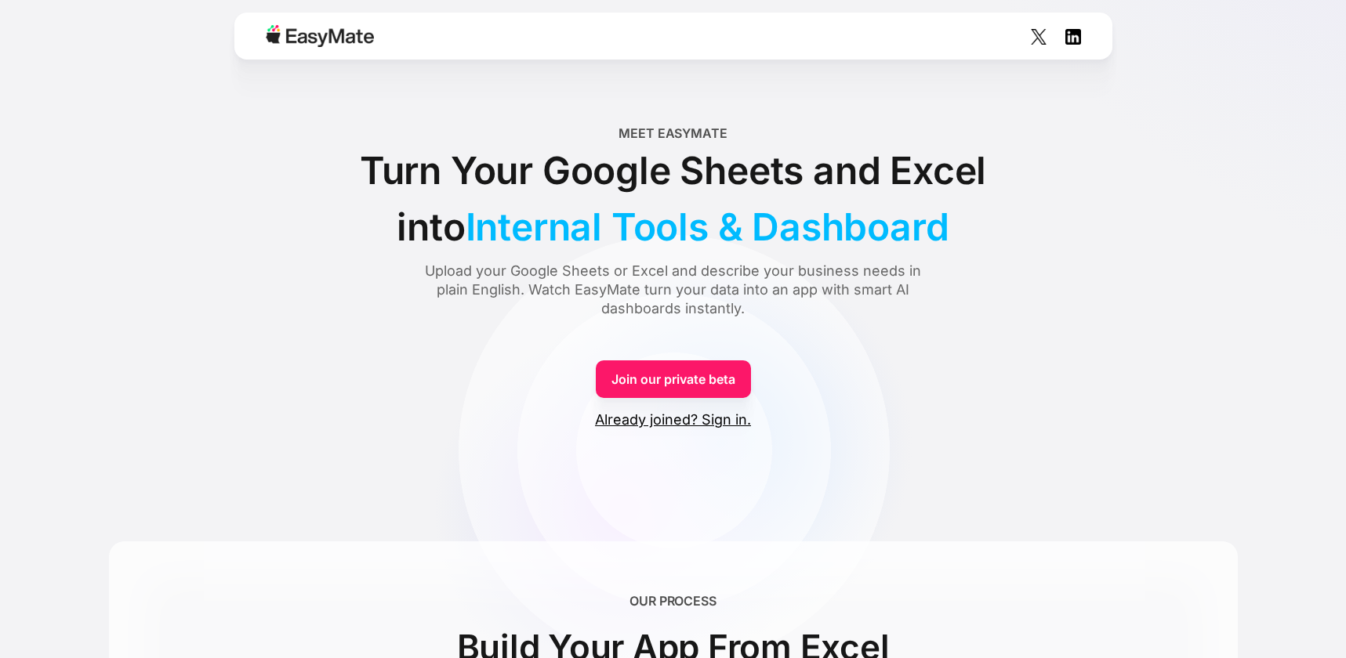 This screenshot has height=658, width=1346. I want to click on div: Turn Your Google Sheets and Excel into, so click(673, 199).